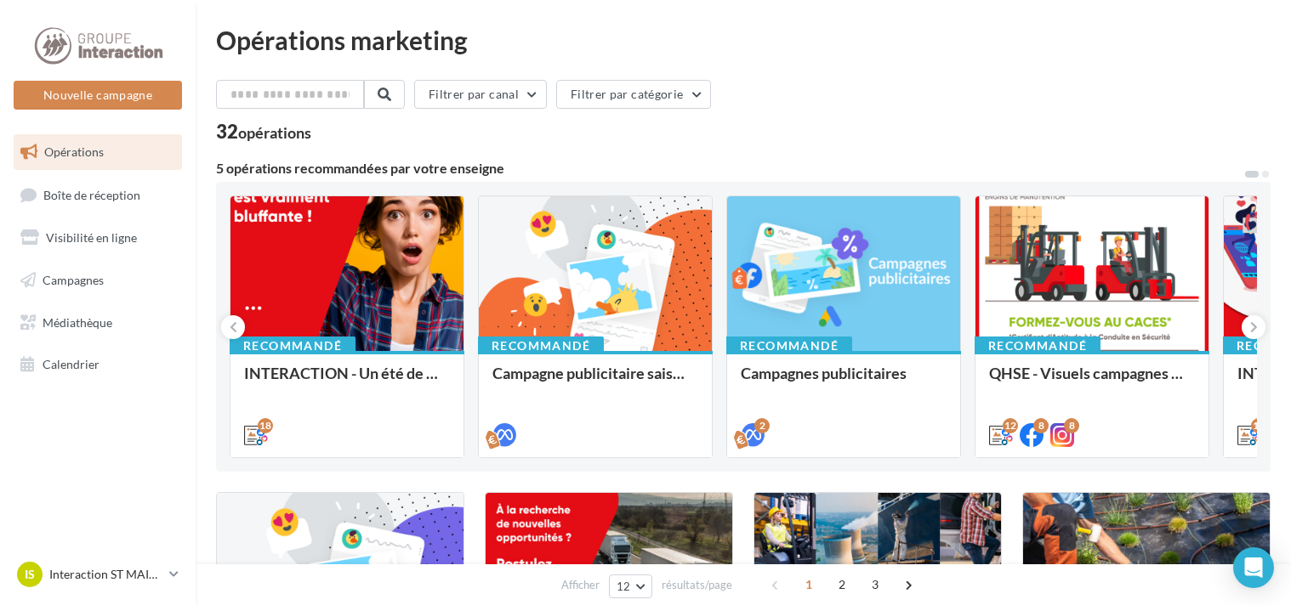 This screenshot has height=605, width=1291. Describe the element at coordinates (580, 585) in the screenshot. I see `span: Afficher` at that location.